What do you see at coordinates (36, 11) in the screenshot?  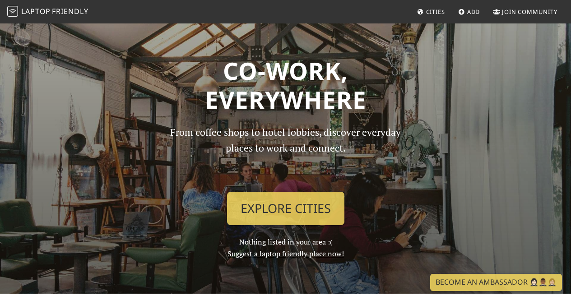 I see `span: Laptop` at bounding box center [36, 11].